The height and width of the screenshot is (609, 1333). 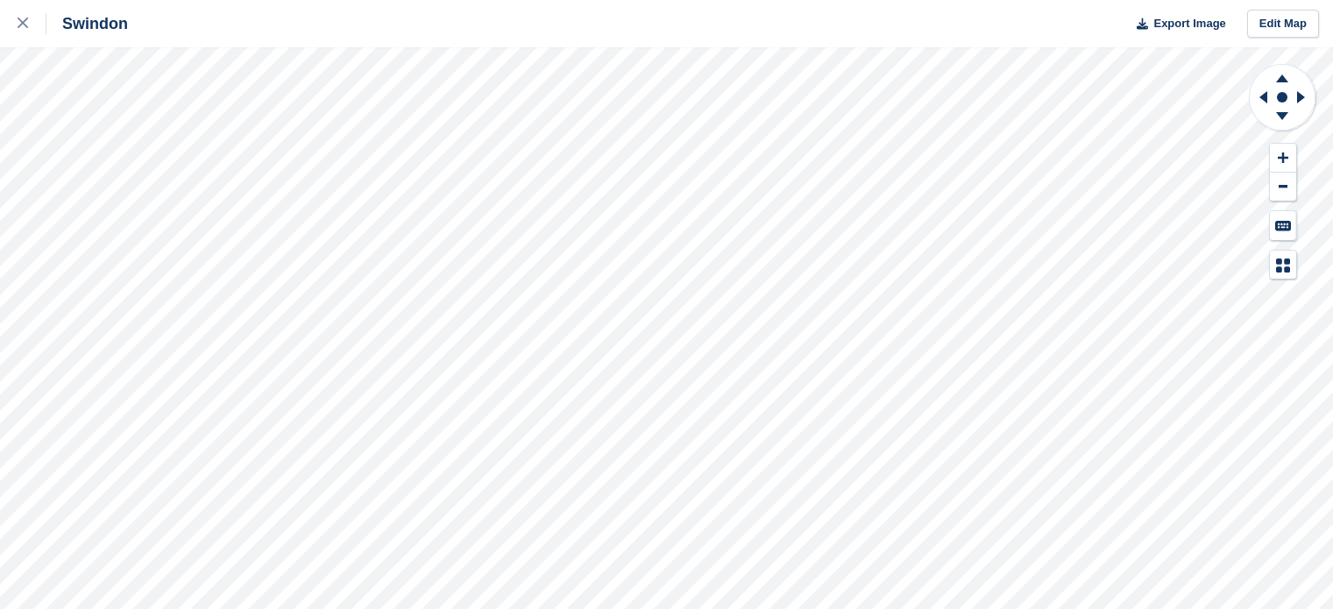 What do you see at coordinates (1283, 225) in the screenshot?
I see `button: Keyboard Shortcuts` at bounding box center [1283, 225].